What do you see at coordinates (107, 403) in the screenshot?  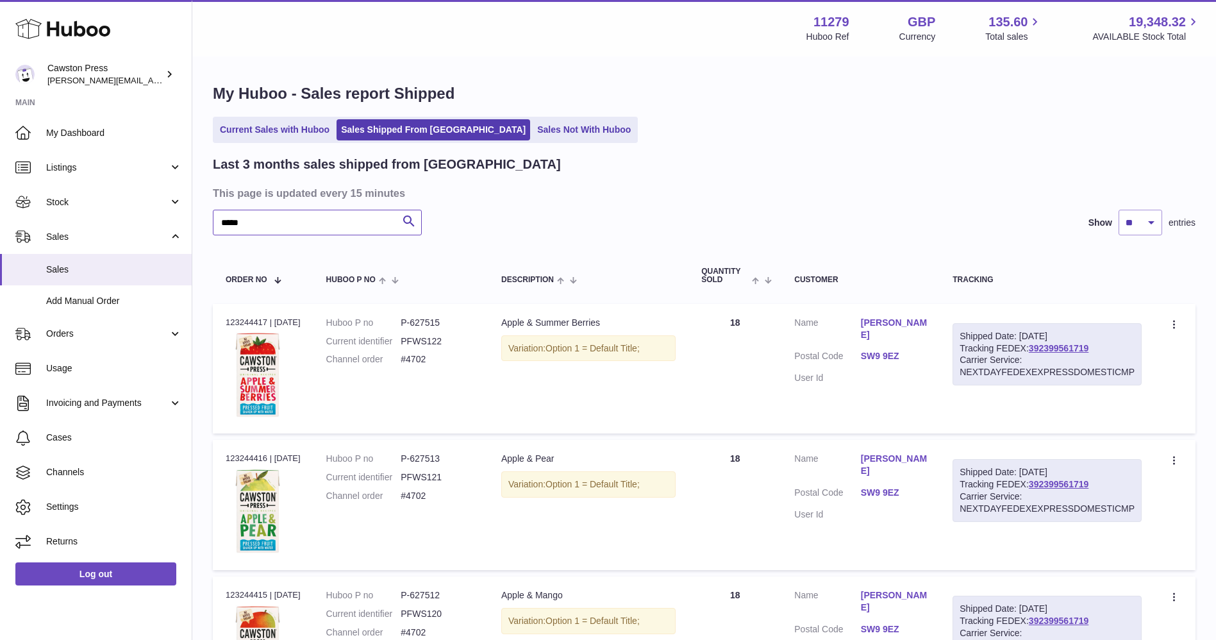 I see `span: Invoicing and Payments` at bounding box center [107, 403].